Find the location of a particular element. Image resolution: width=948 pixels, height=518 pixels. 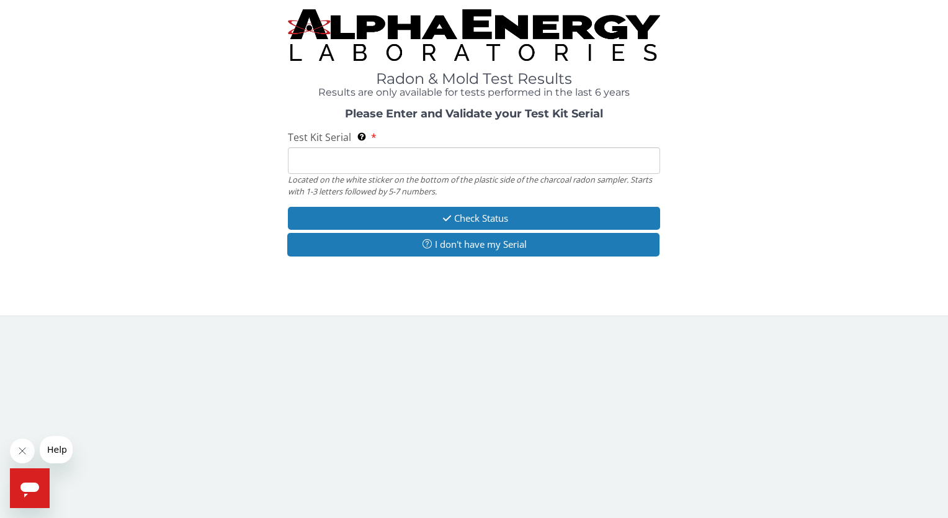

button: I don't have my Serial is located at coordinates (473, 244).